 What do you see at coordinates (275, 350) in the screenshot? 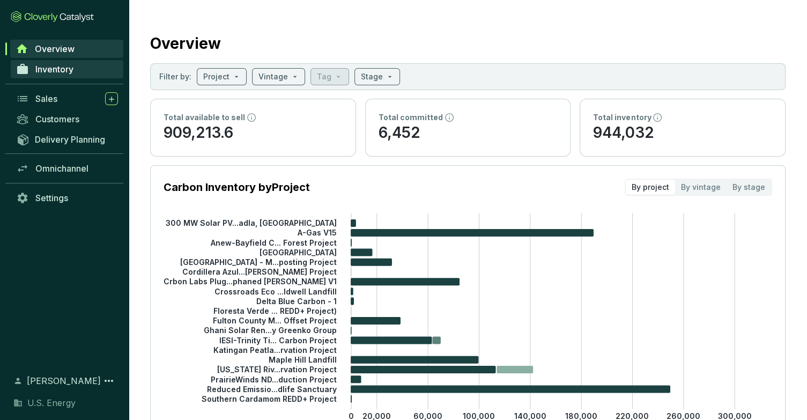
I see `tspan: Katingan Peatla...rvation Project` at bounding box center [275, 350].